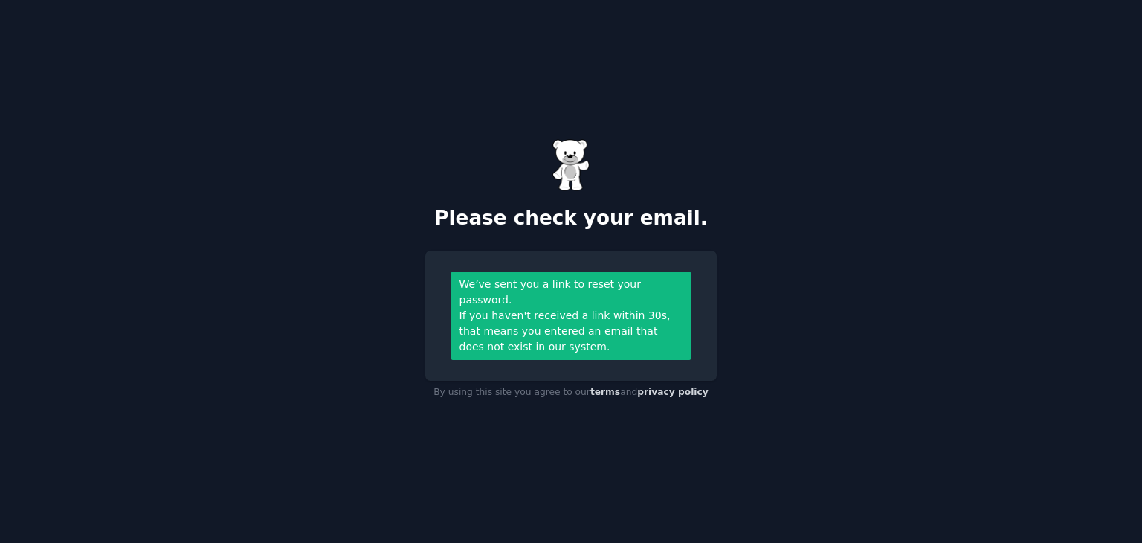 This screenshot has height=543, width=1142. I want to click on a: terms, so click(605, 392).